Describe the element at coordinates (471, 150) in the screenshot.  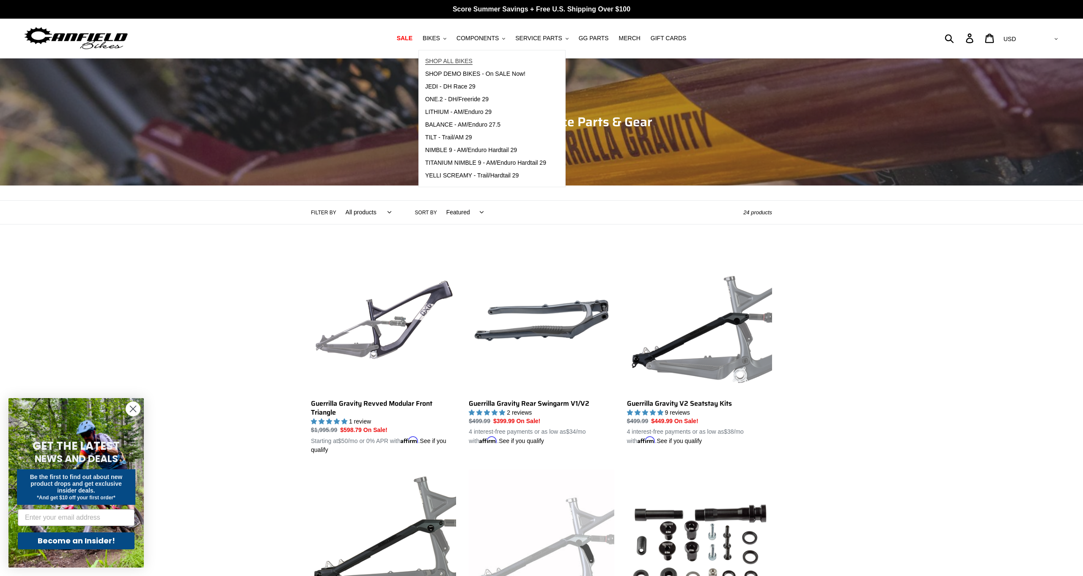
I see `span: NIMBLE 9 - AM/Enduro Hardtail 29` at that location.